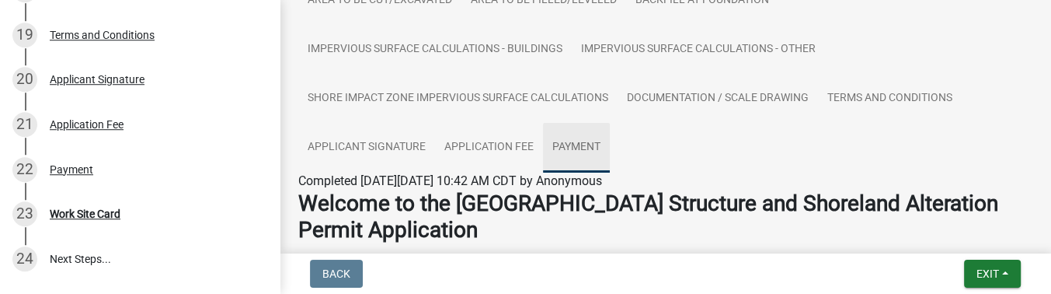  What do you see at coordinates (698, 50) in the screenshot?
I see `a: Impervious Surface Calculations - Other` at bounding box center [698, 50].